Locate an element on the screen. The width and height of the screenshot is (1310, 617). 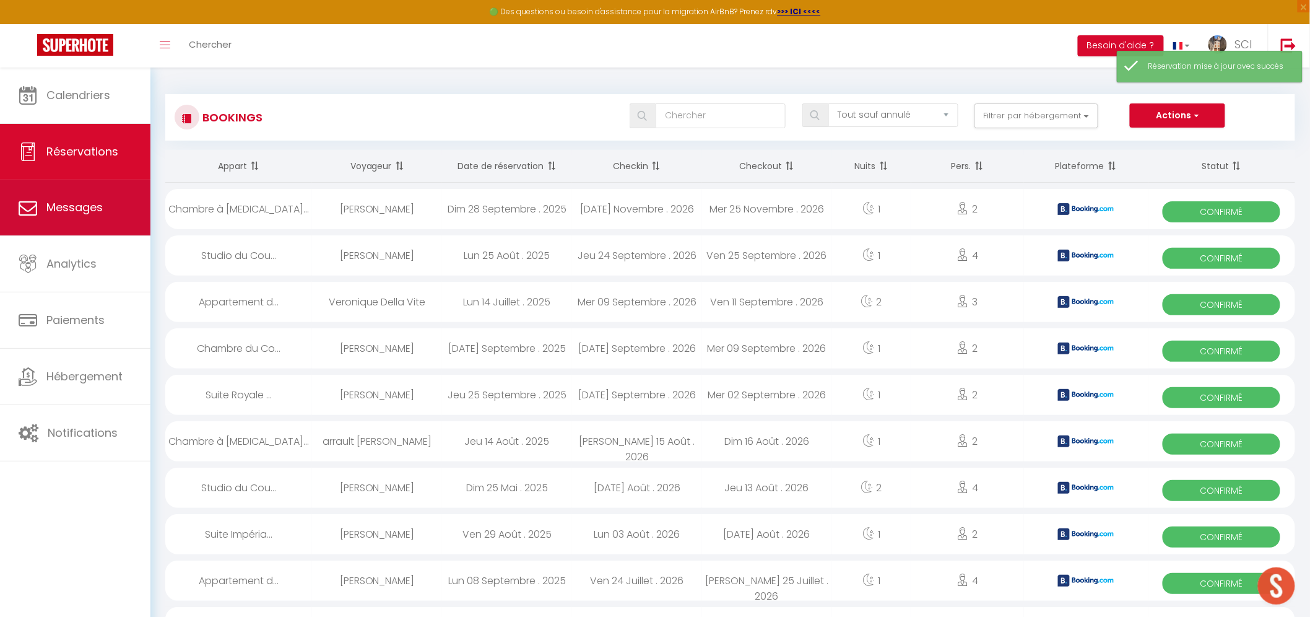
th: Sort by people is located at coordinates (968, 166).